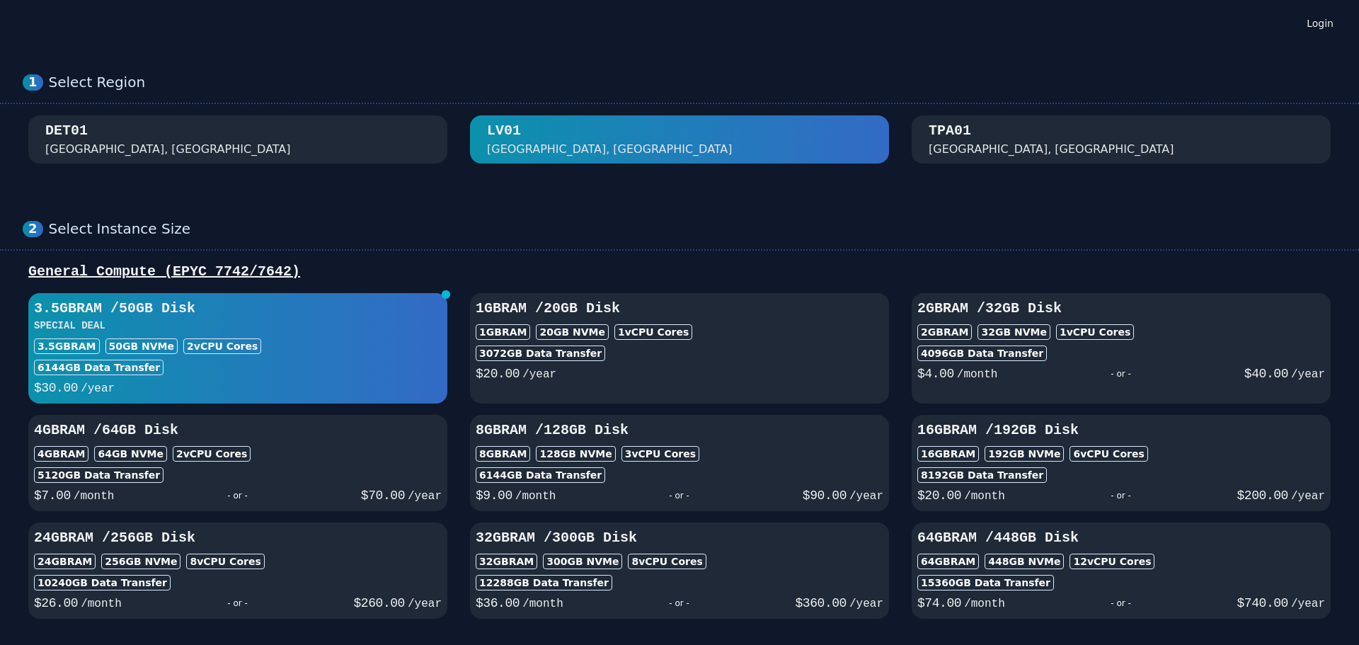 The height and width of the screenshot is (645, 1359). Describe the element at coordinates (948, 454) in the screenshot. I see `div: 16GB RAM` at that location.